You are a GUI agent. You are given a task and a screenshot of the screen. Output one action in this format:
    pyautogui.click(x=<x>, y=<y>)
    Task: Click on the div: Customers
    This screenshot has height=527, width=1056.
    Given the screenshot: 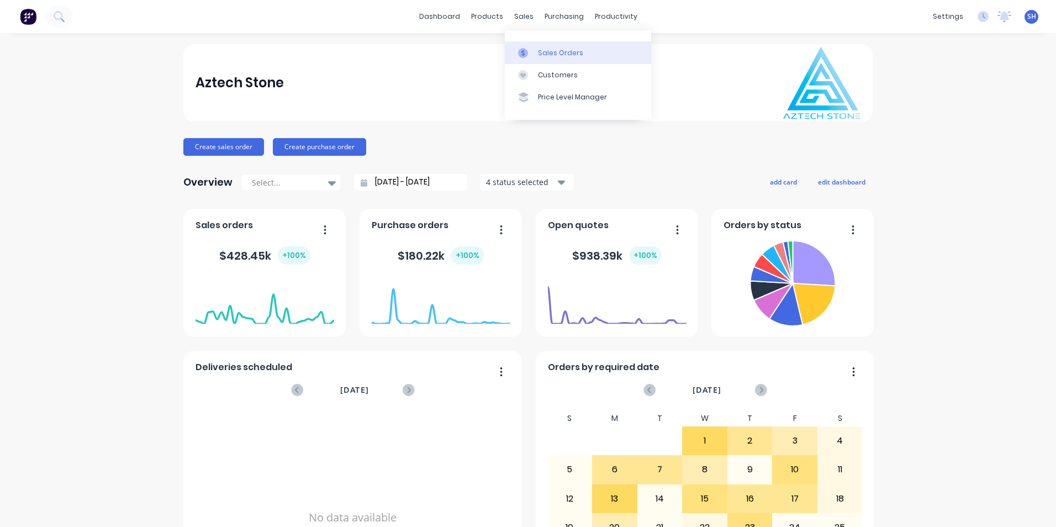 What is the action you would take?
    pyautogui.click(x=558, y=75)
    